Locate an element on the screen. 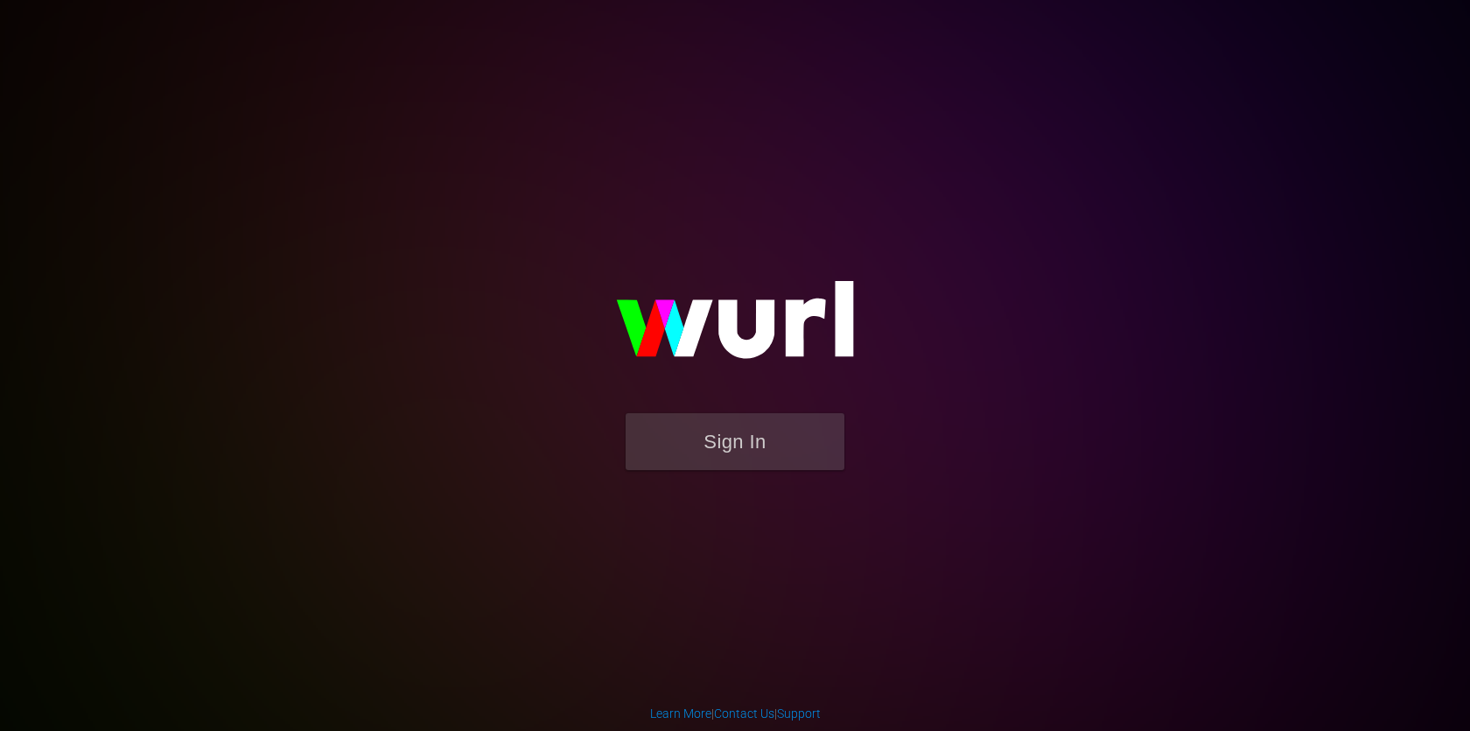 This screenshot has width=1470, height=731. button: Sign In is located at coordinates (735, 441).